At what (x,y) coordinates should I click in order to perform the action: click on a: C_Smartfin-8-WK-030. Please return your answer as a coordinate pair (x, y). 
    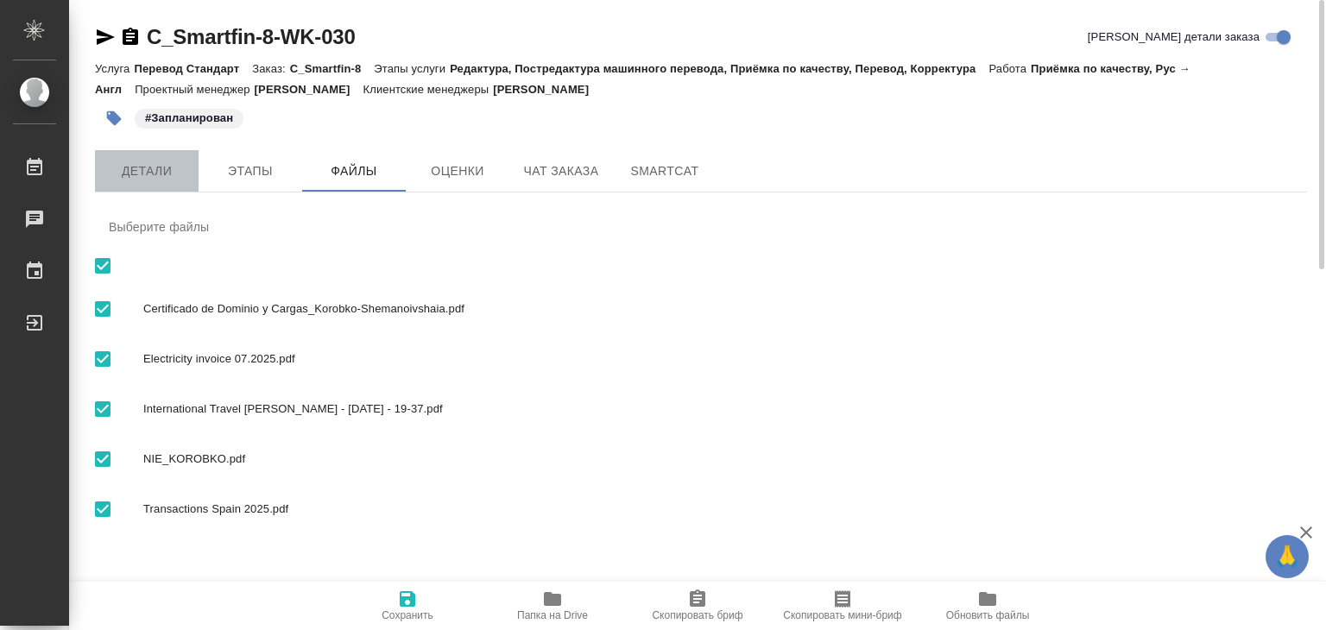
    Looking at the image, I should click on (251, 36).